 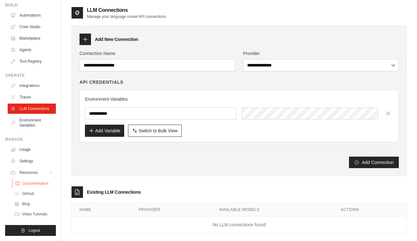 What do you see at coordinates (34, 230) in the screenshot?
I see `span: Logout` at bounding box center [34, 230].